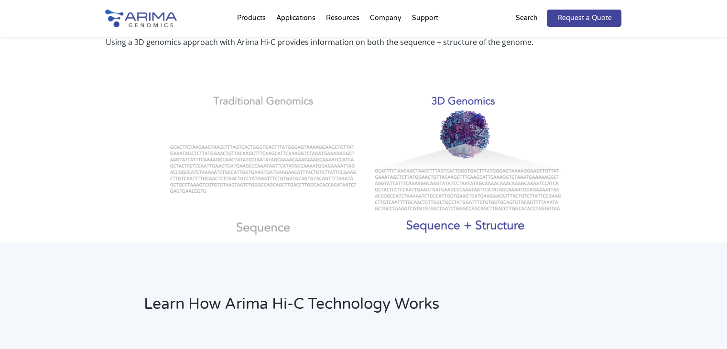  Describe the element at coordinates (584, 18) in the screenshot. I see `a: Request a Quote` at that location.